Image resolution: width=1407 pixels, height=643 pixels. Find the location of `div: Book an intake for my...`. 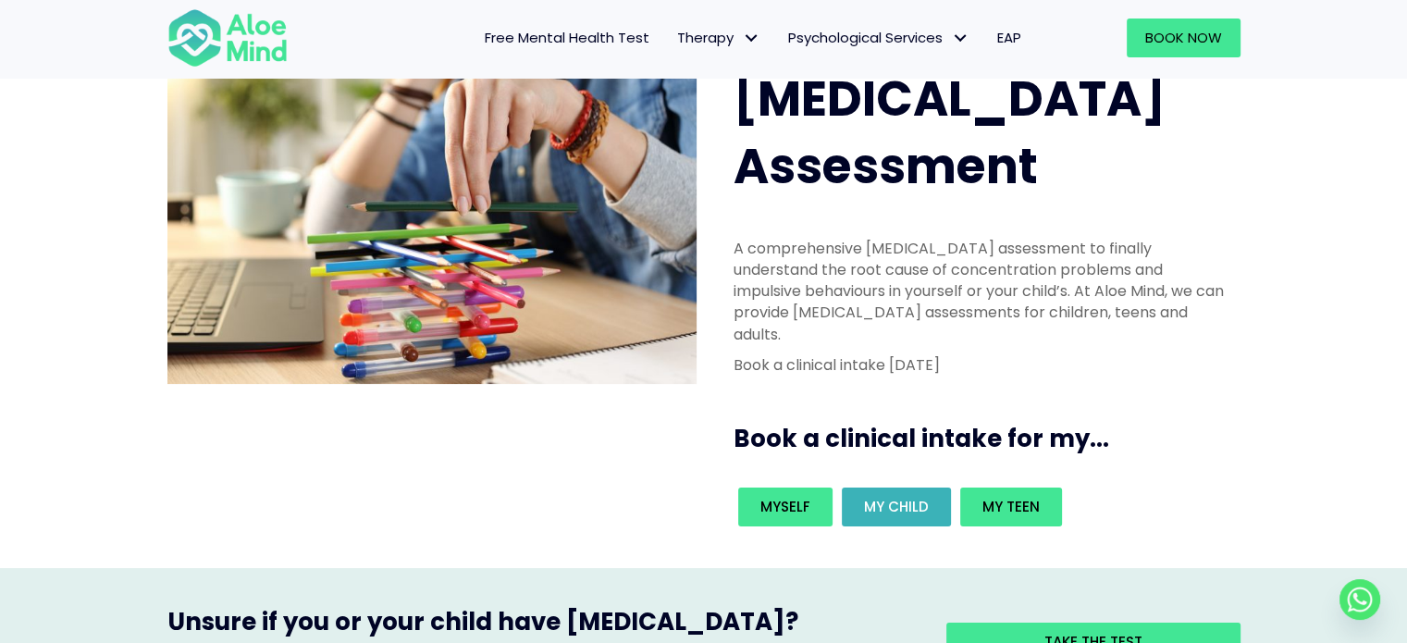

div: Book an intake for my... is located at coordinates (982, 507).